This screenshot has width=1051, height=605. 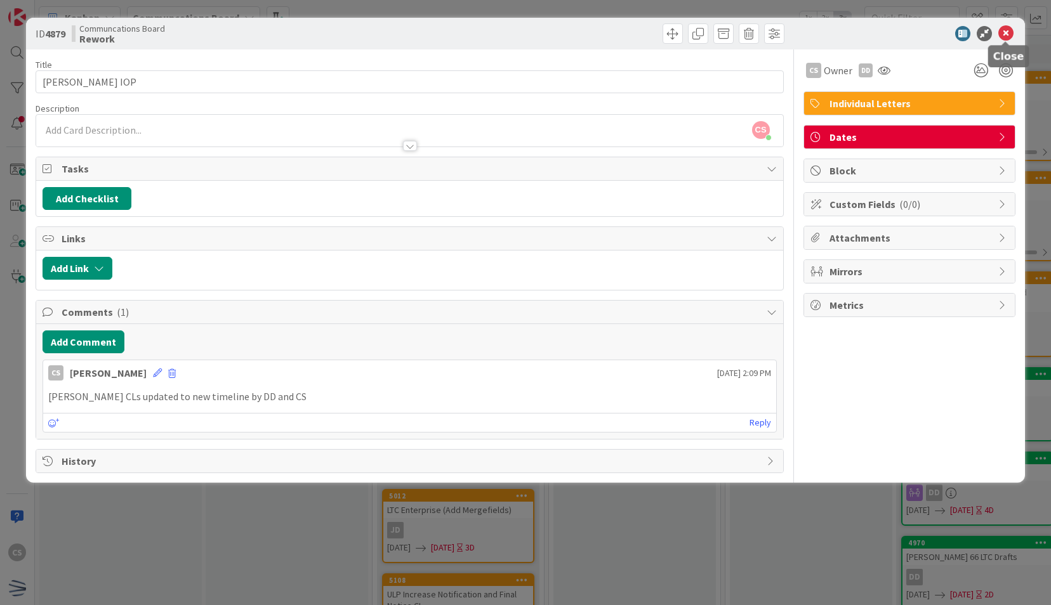 What do you see at coordinates (409, 82) in the screenshot?
I see `input: type card name here...` at bounding box center [409, 82].